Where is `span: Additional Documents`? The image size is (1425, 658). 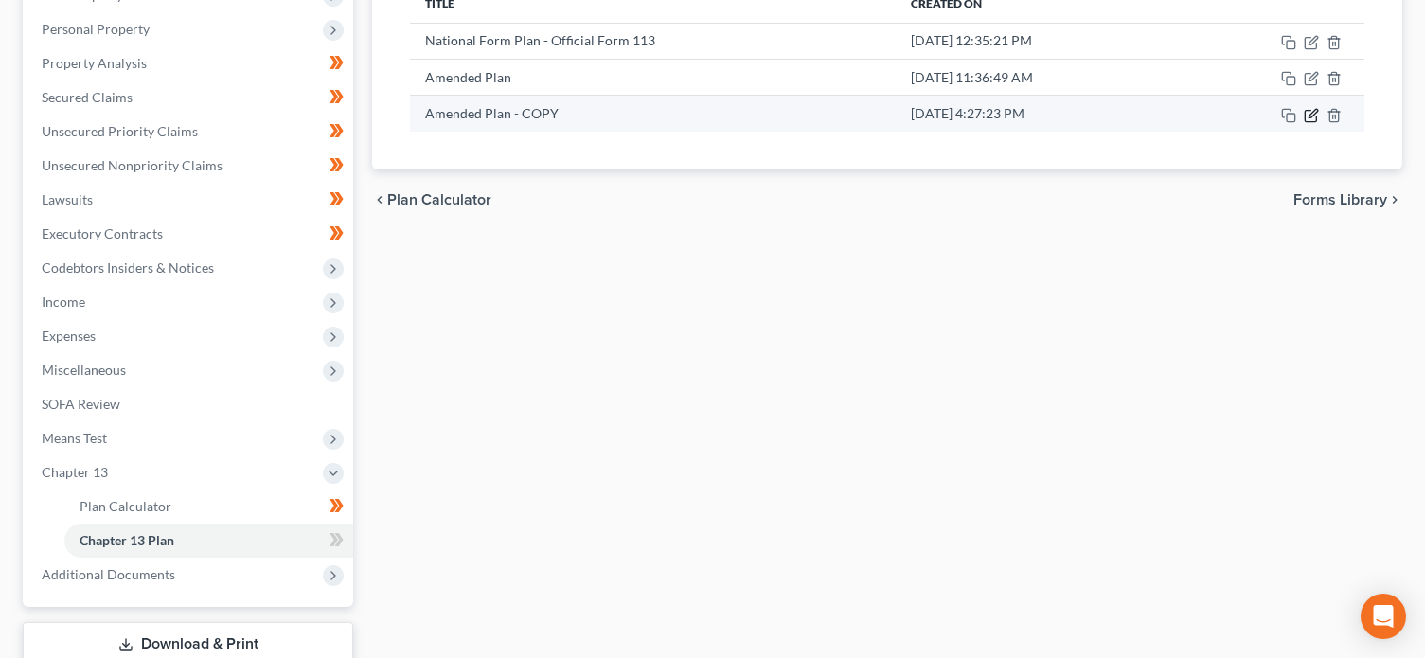 span: Additional Documents is located at coordinates (108, 574).